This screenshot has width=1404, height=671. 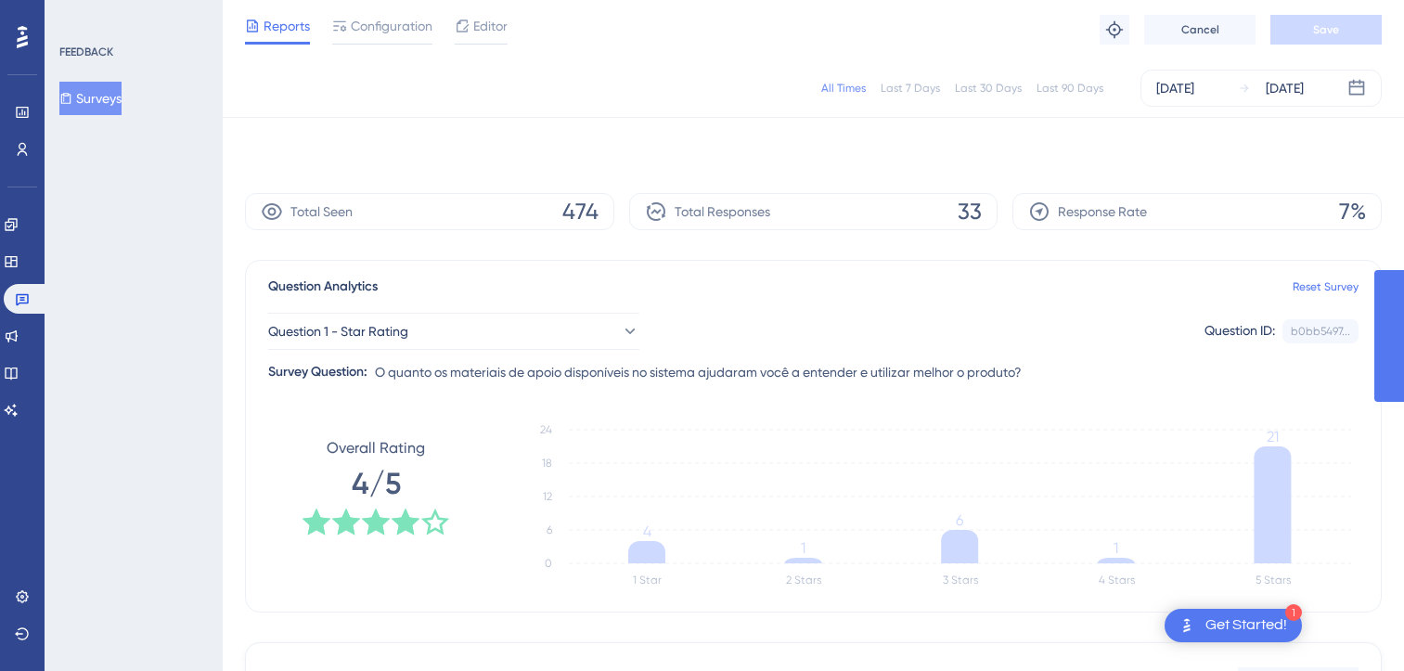 What do you see at coordinates (323, 287) in the screenshot?
I see `span: Question Analytics` at bounding box center [323, 287].